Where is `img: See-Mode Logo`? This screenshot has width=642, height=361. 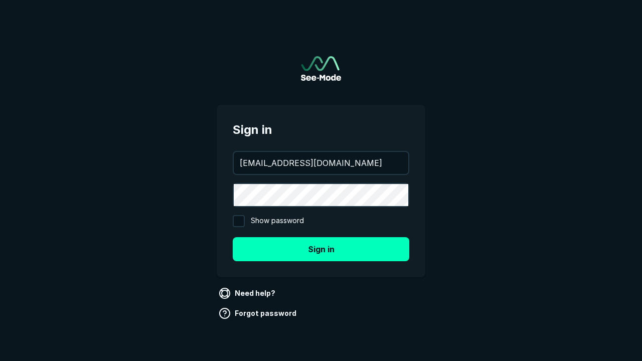 img: See-Mode Logo is located at coordinates (321, 68).